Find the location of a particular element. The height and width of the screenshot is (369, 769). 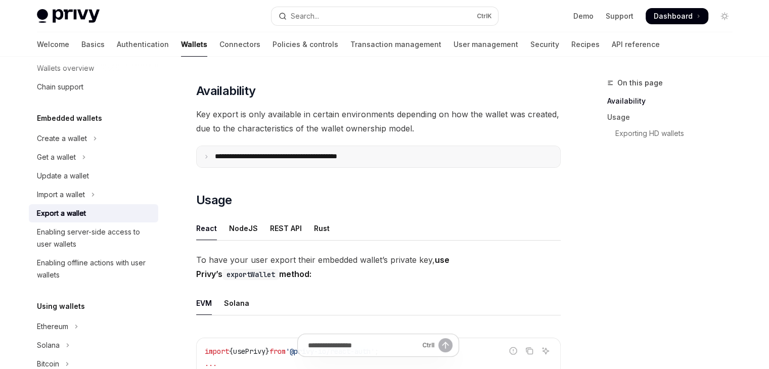

span: Ctrl K is located at coordinates (484, 16).